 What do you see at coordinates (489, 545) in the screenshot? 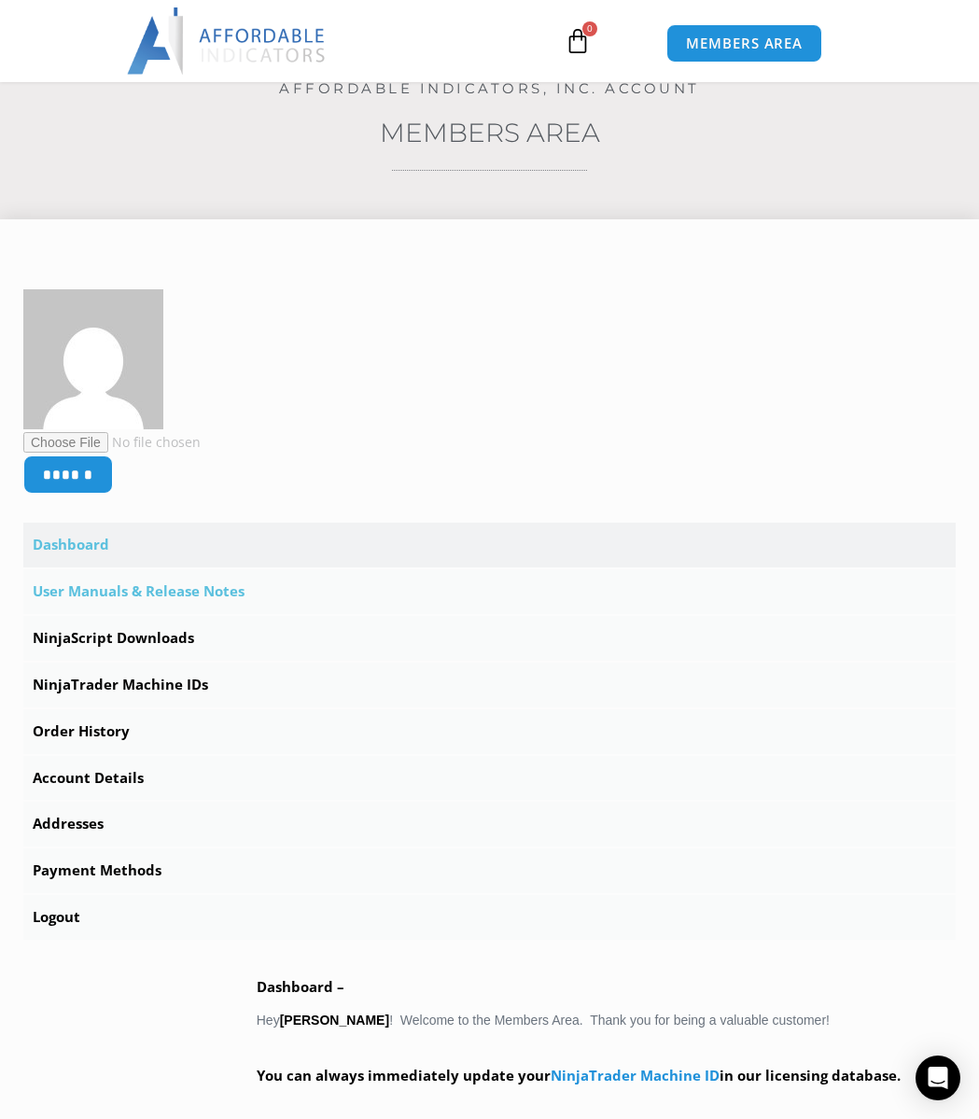
I see `a: Dashboard` at bounding box center [489, 545].